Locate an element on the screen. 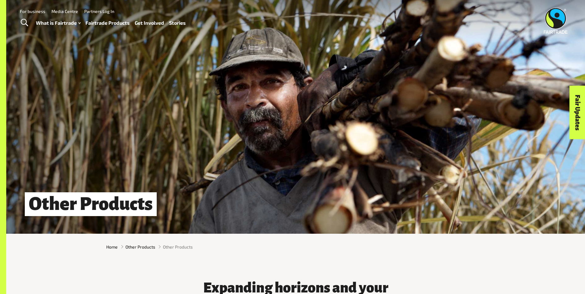 Image resolution: width=585 pixels, height=294 pixels. img: Fairtrade Australia New Zealand logo is located at coordinates (556, 21).